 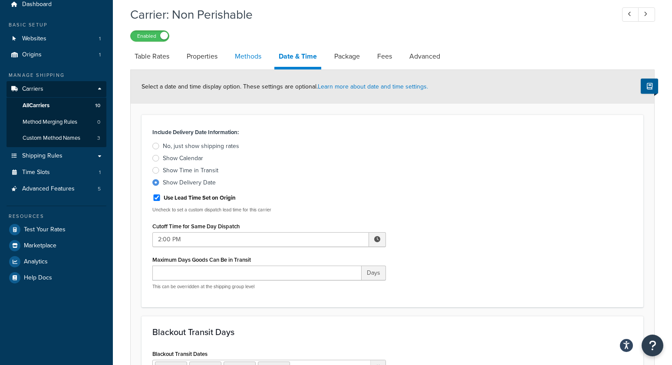 I want to click on li: Websites, so click(x=56, y=39).